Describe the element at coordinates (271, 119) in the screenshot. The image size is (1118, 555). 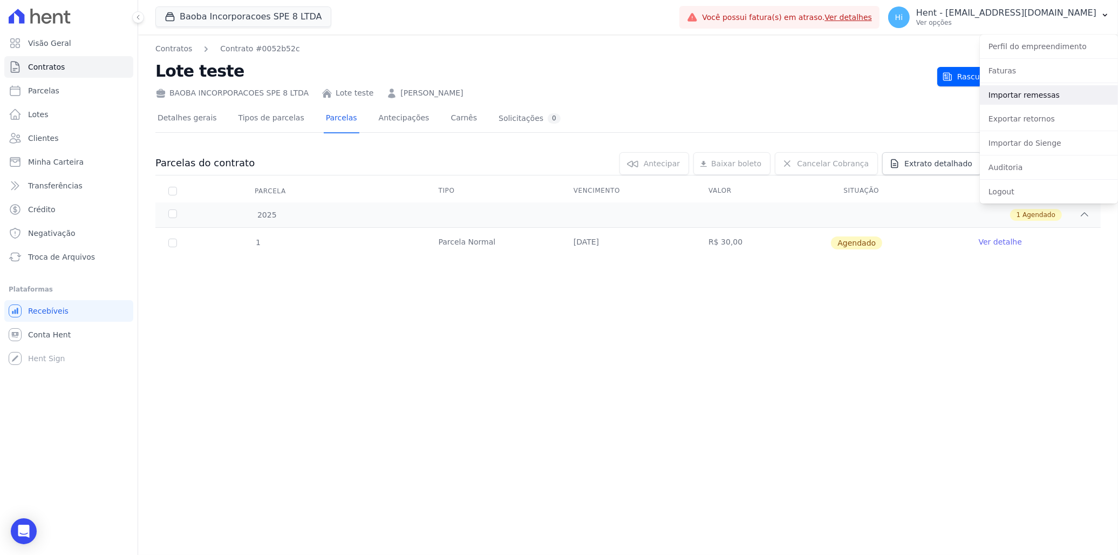
I see `a: Tipos de parcelas` at that location.